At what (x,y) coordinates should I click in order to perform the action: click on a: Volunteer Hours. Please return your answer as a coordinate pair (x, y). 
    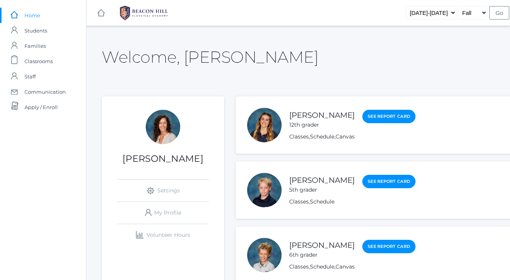
    Looking at the image, I should click on (163, 235).